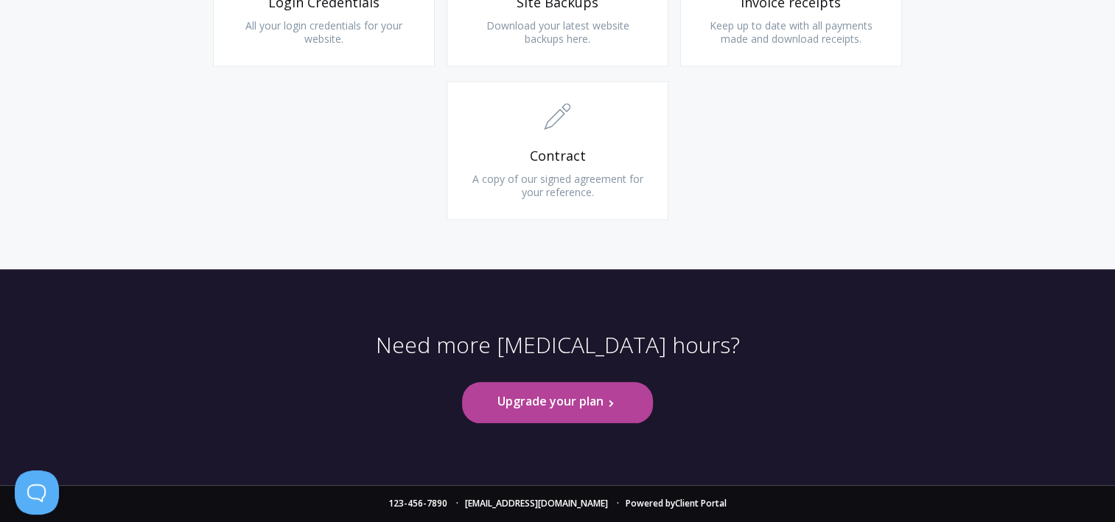 This screenshot has width=1115, height=522. Describe the element at coordinates (669, 503) in the screenshot. I see `li: Powered by` at that location.